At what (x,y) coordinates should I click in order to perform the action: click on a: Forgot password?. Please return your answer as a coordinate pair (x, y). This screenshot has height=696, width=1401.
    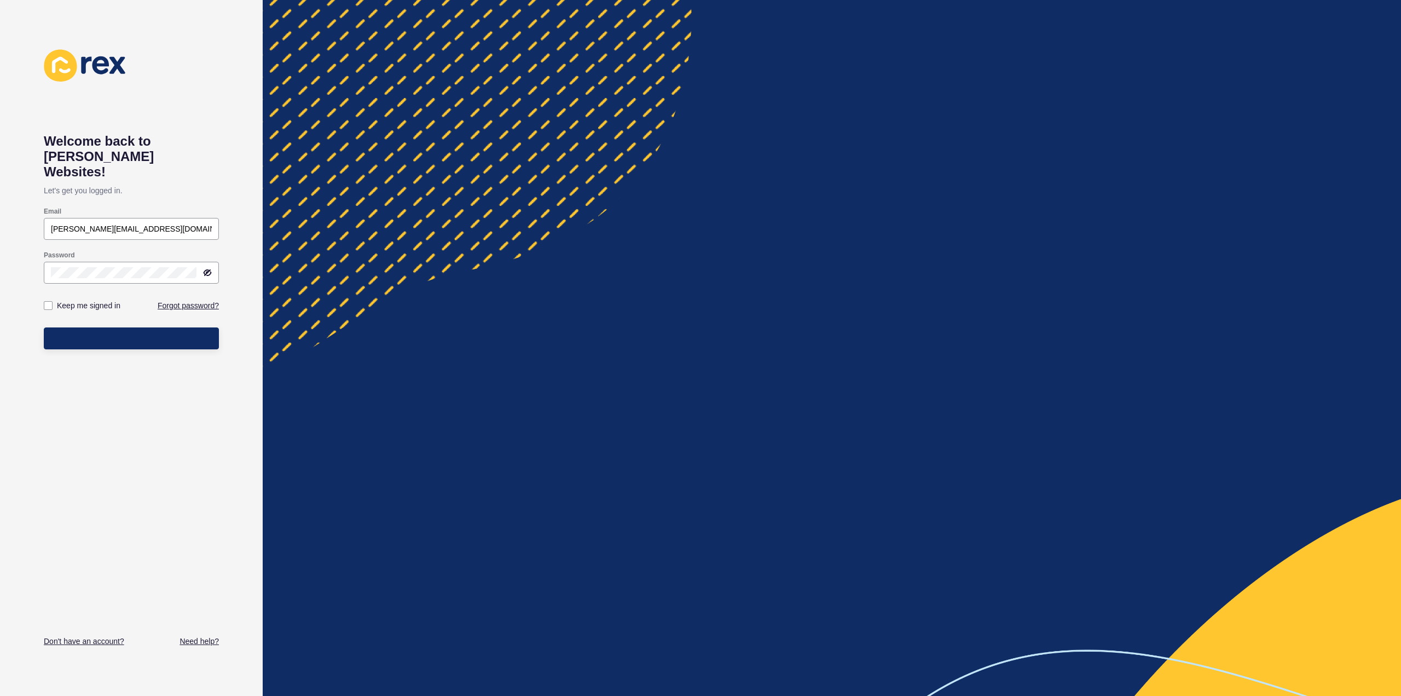
    Looking at the image, I should click on (188, 305).